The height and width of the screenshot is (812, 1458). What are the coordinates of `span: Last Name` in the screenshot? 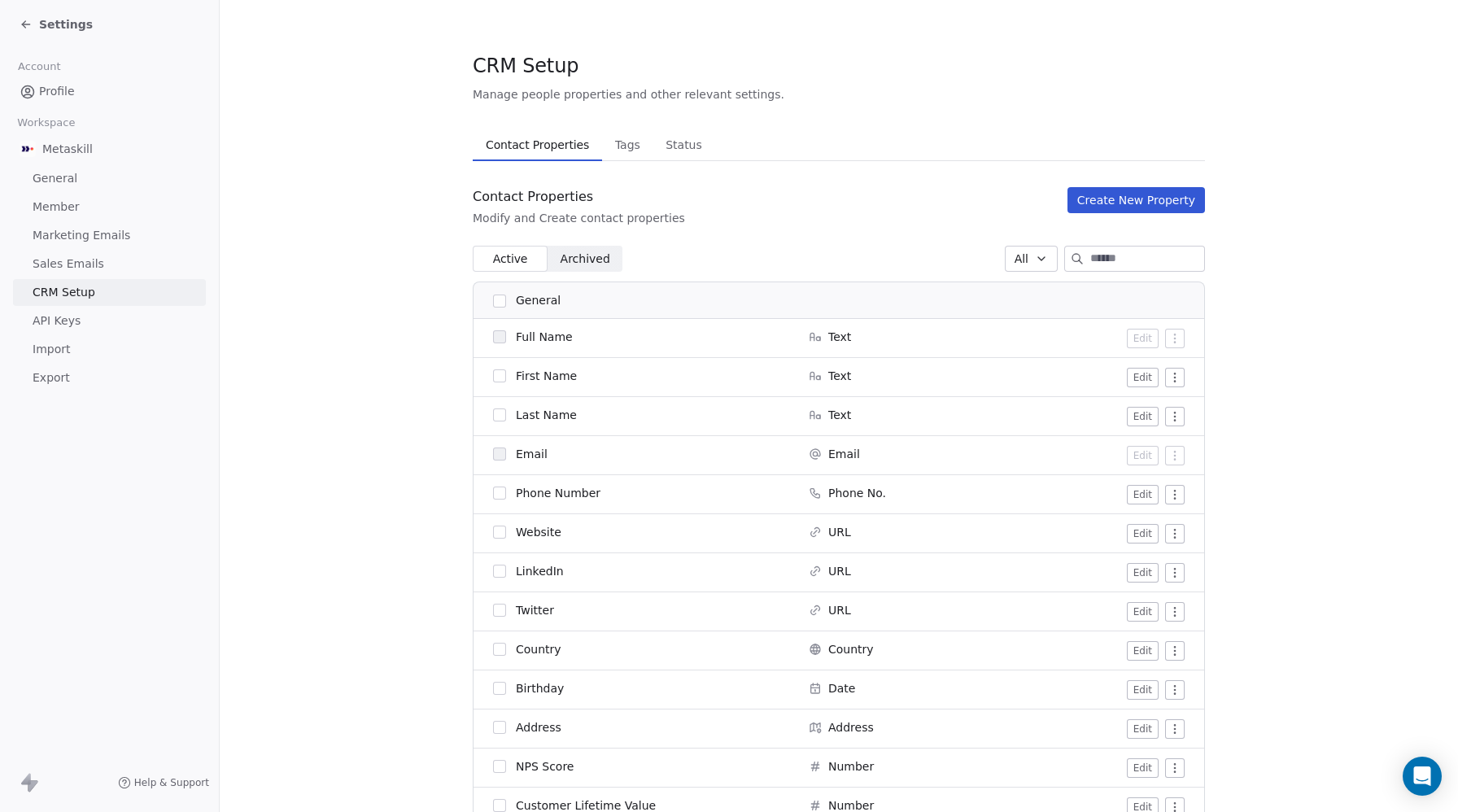 It's located at (546, 415).